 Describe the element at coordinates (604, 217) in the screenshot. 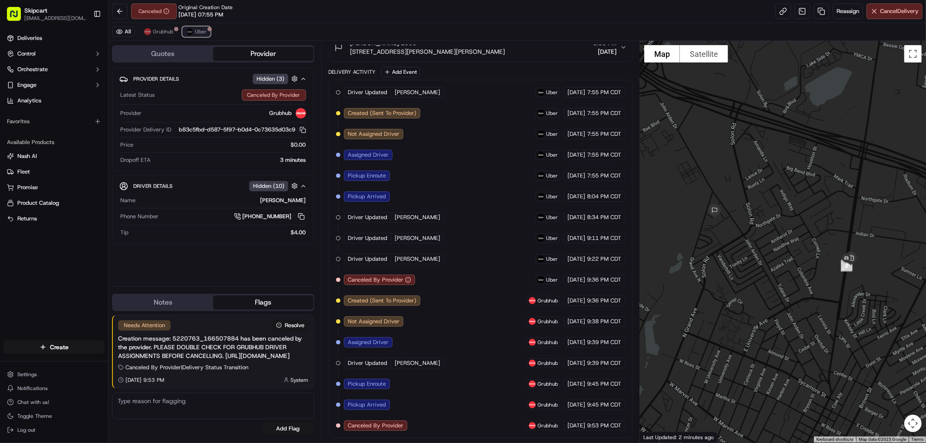

I see `span: 8:34 PM CDT` at that location.